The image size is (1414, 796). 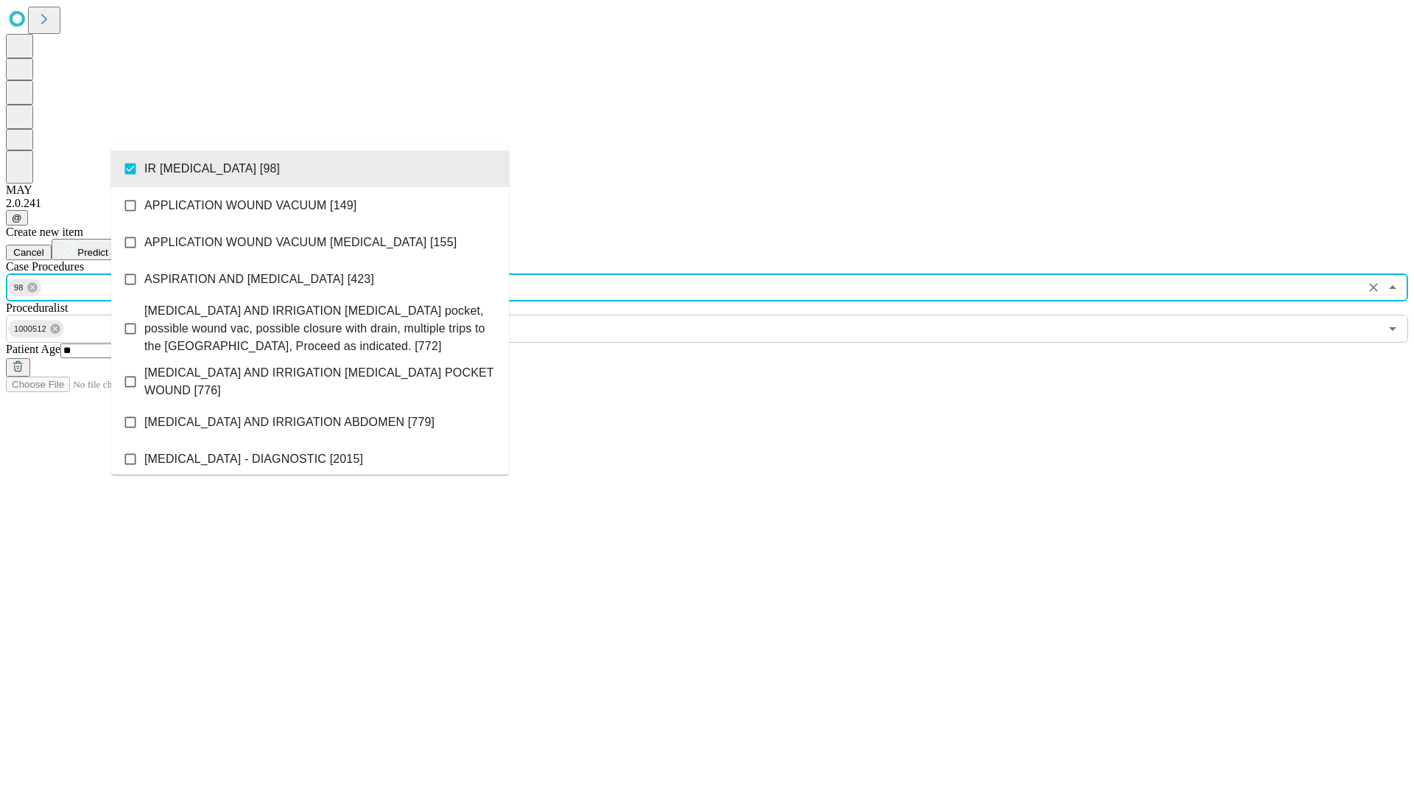 What do you see at coordinates (29, 252) in the screenshot?
I see `span: Cancel` at bounding box center [29, 252].